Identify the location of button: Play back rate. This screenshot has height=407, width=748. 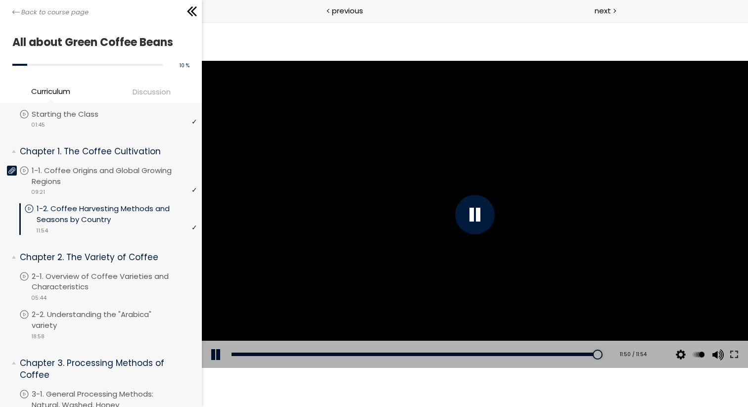
(497, 333).